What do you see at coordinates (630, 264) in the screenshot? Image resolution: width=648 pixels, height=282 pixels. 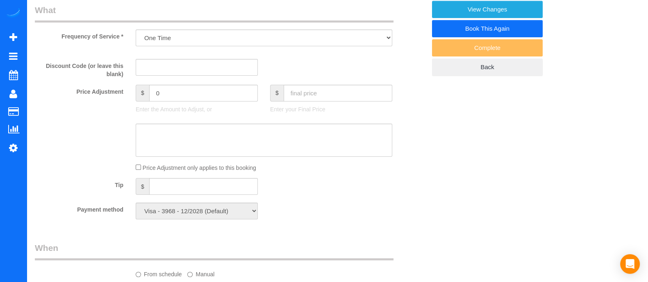 I see `div: Open Intercom Messenger` at bounding box center [630, 264].